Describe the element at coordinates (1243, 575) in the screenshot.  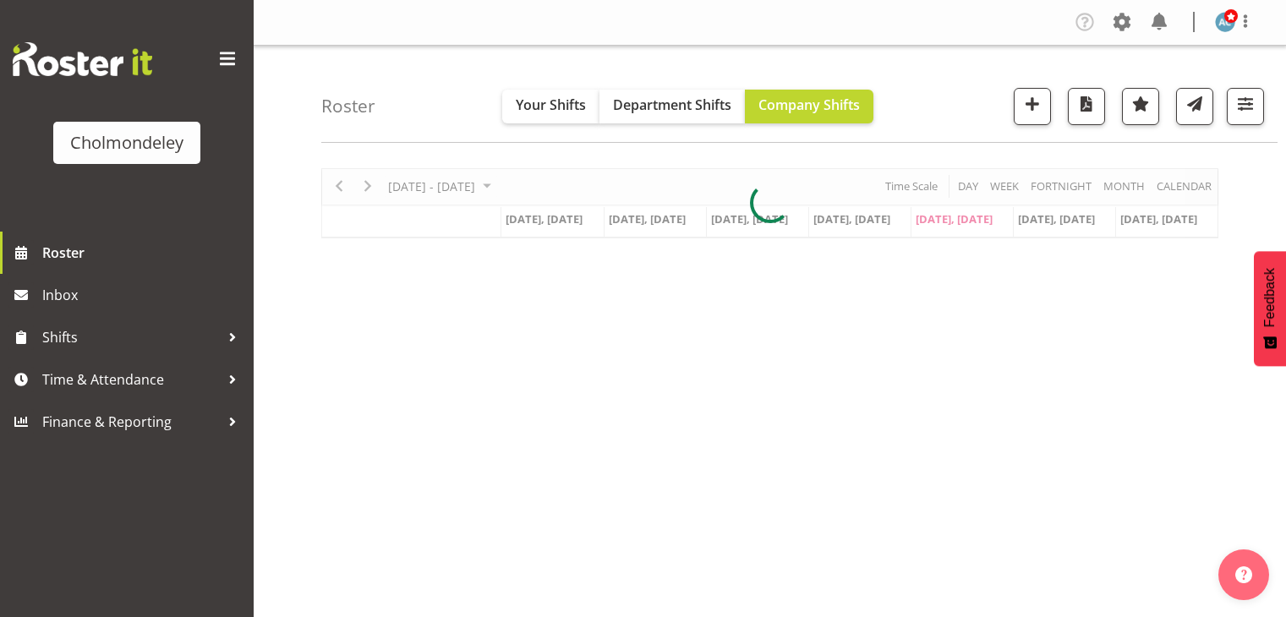
I see `img: help-xxl-2.png` at that location.